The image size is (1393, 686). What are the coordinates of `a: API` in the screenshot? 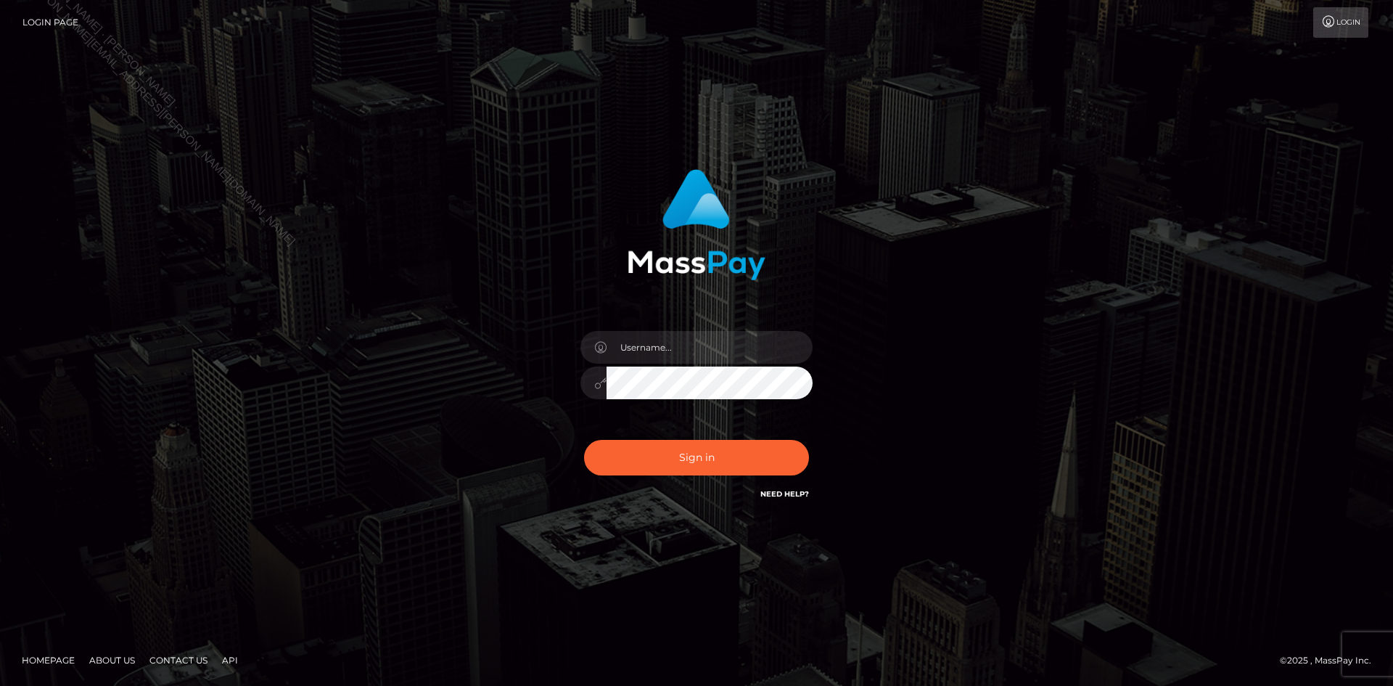 It's located at (230, 660).